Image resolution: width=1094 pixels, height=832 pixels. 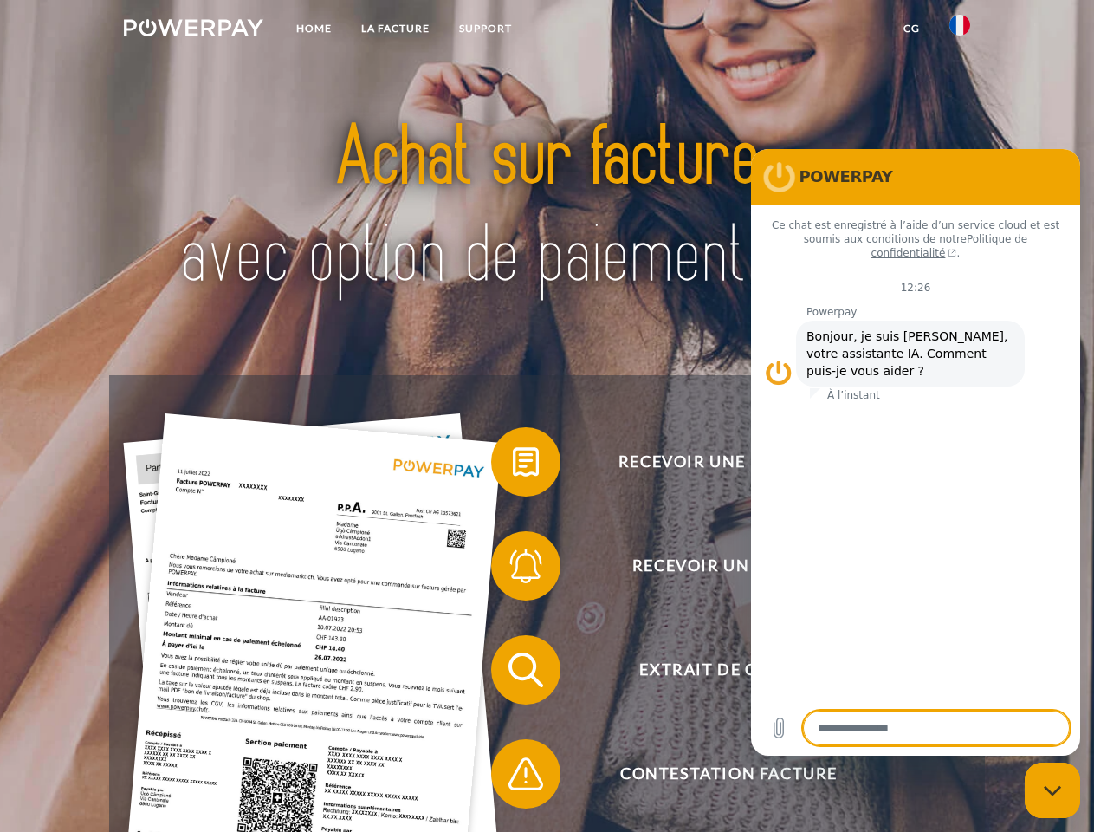 What do you see at coordinates (716, 462) in the screenshot?
I see `a: Recevoir une facture ?` at bounding box center [716, 462].